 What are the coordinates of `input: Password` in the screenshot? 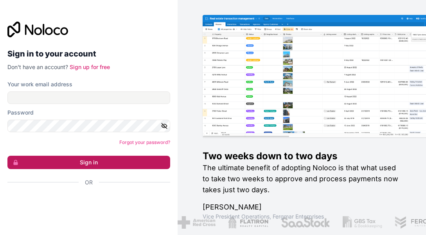 It's located at (89, 126).